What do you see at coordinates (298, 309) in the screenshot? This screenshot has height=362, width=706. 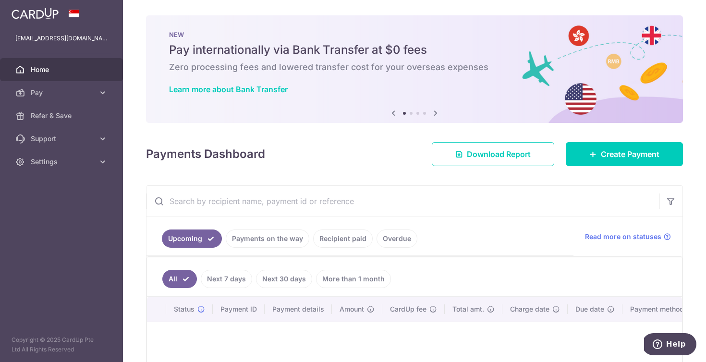 I see `th: Payment details` at bounding box center [298, 309].